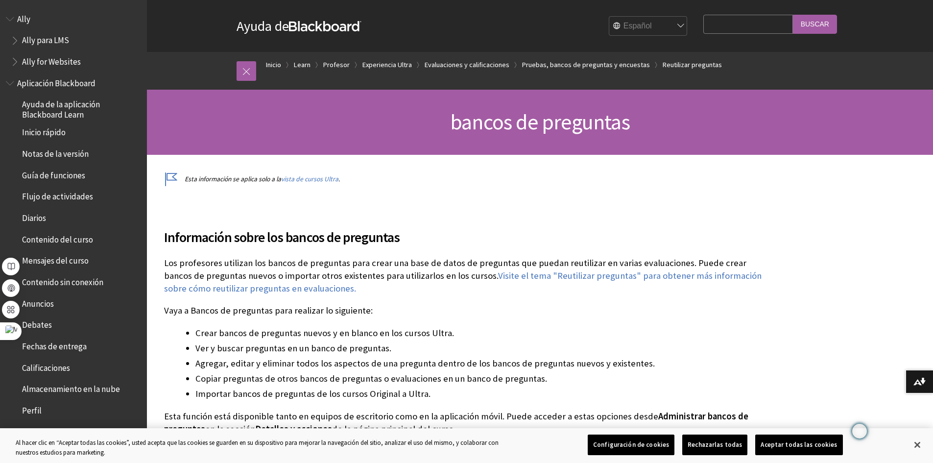 The image size is (933, 463). What do you see at coordinates (302, 65) in the screenshot?
I see `a: Learn` at bounding box center [302, 65].